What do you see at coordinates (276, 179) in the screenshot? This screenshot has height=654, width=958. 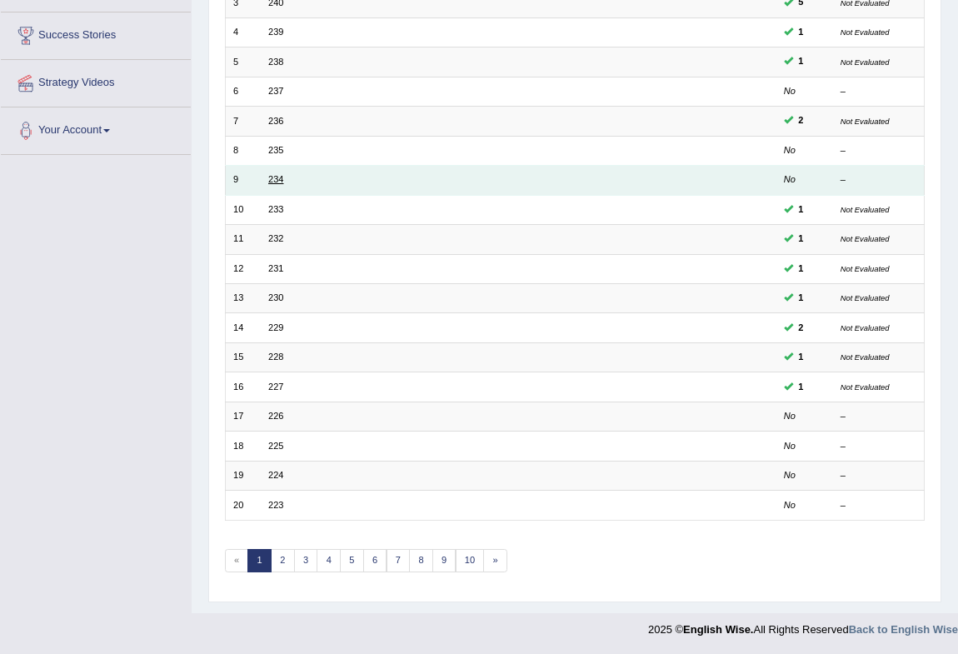 I see `a: 234` at bounding box center [276, 179].